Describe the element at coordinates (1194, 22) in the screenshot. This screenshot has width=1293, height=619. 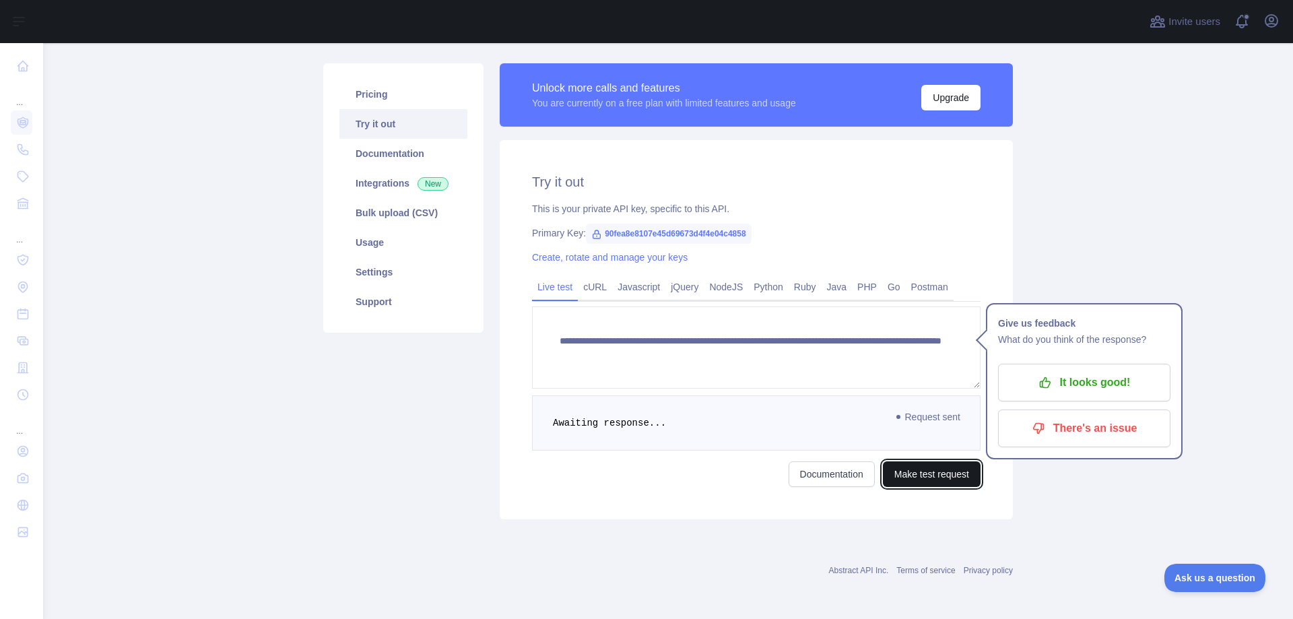
I see `span: Invite users` at that location.